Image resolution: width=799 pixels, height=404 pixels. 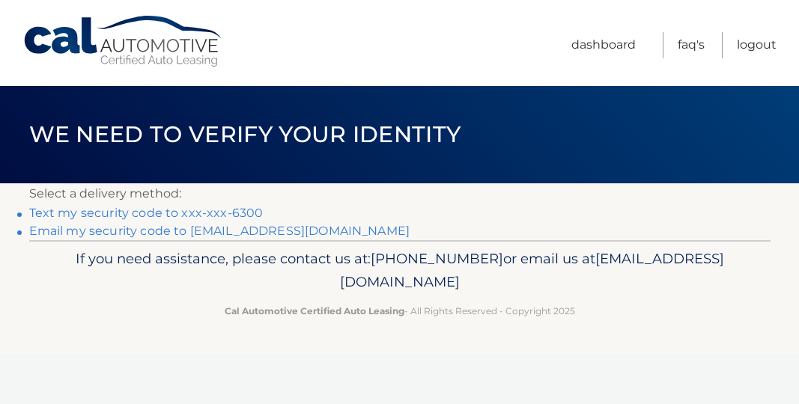 What do you see at coordinates (400, 271) in the screenshot?
I see `p: If you need assistance, please contact us at: or email us at` at bounding box center [400, 271].